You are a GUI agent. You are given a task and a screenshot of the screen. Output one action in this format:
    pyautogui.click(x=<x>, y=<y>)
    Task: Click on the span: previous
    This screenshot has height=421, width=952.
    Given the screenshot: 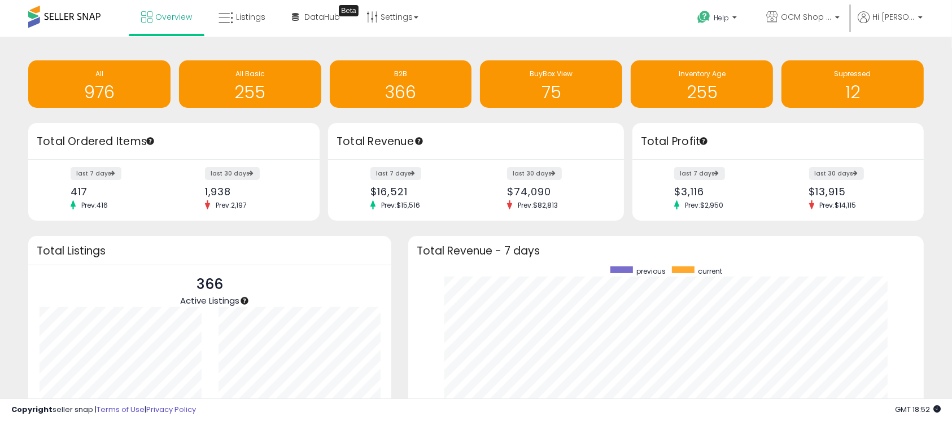 What is the action you would take?
    pyautogui.click(x=652, y=271)
    